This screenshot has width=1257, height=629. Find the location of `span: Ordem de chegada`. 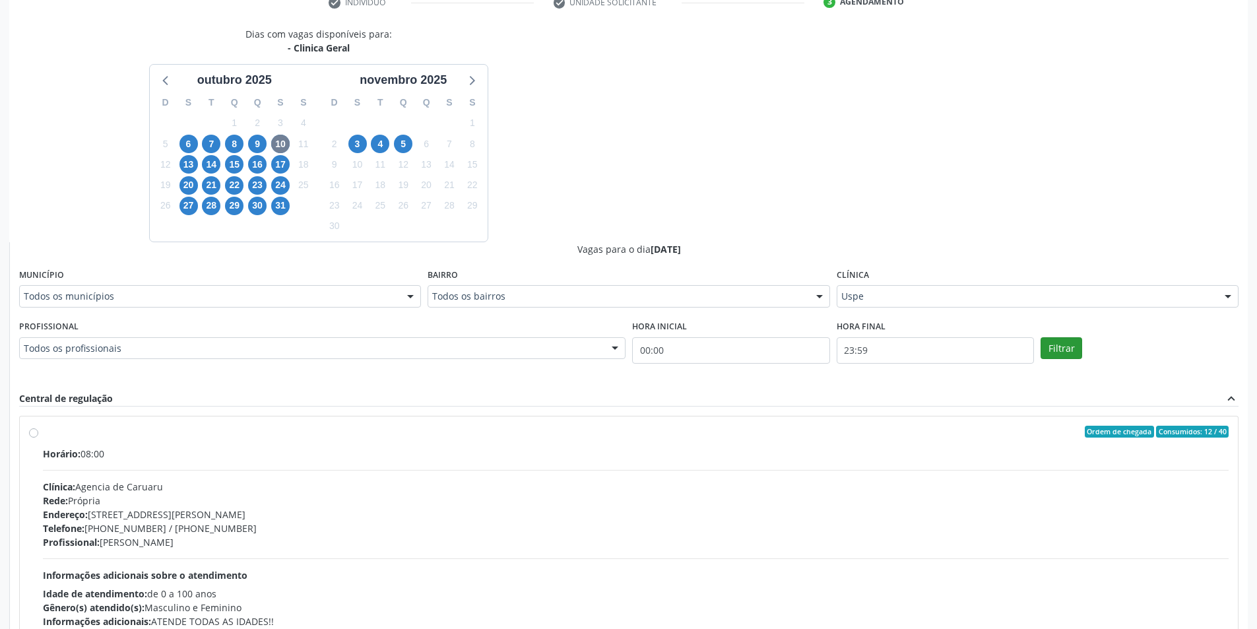

span: Ordem de chegada is located at coordinates (1119, 432).